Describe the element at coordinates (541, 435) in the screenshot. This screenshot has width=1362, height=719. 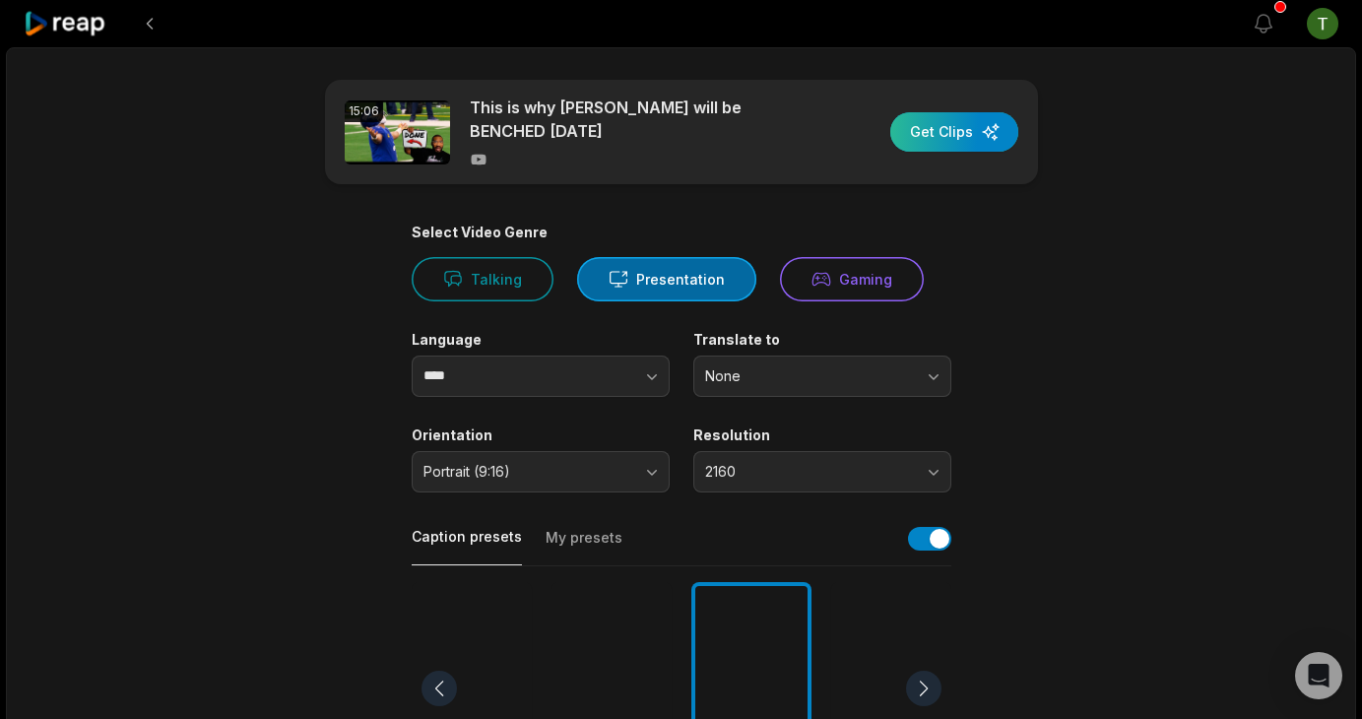
I see `label: Orientation` at that location.